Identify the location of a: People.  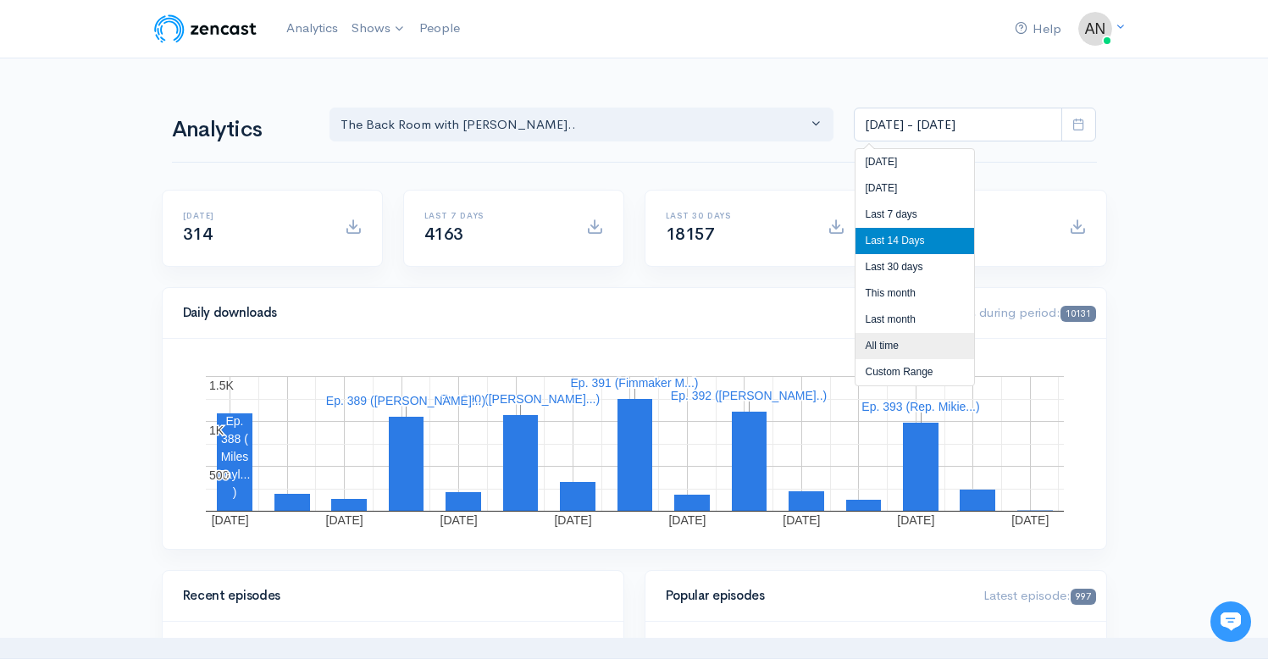
(439, 28).